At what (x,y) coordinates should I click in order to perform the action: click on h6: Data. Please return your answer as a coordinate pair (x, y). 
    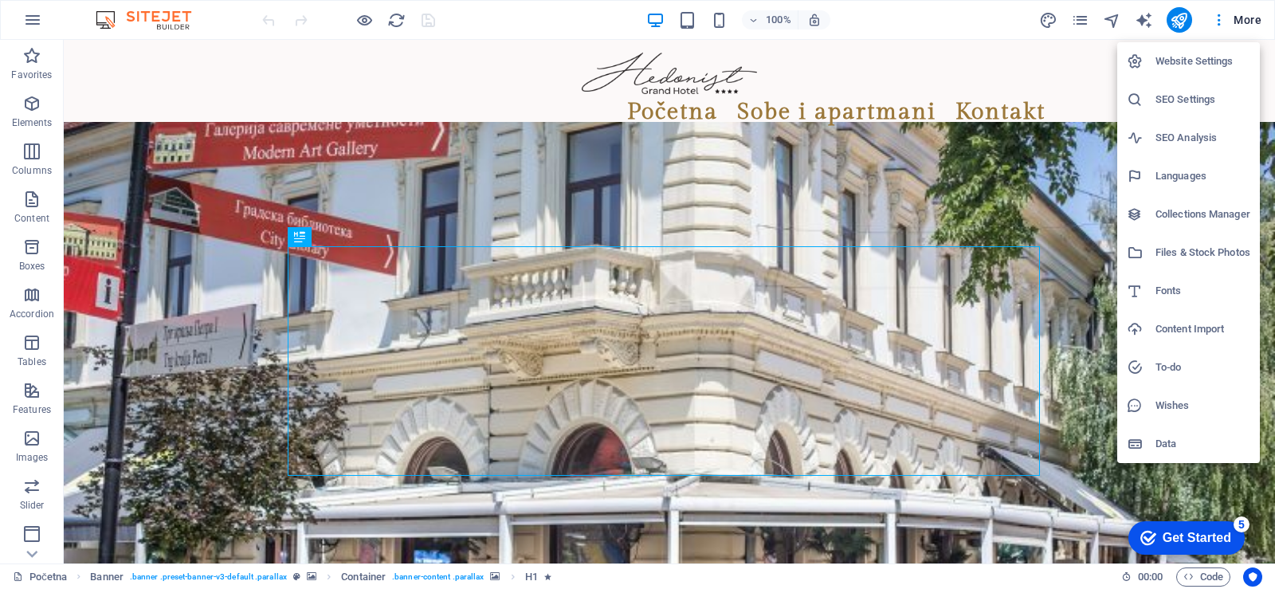
    Looking at the image, I should click on (1202, 444).